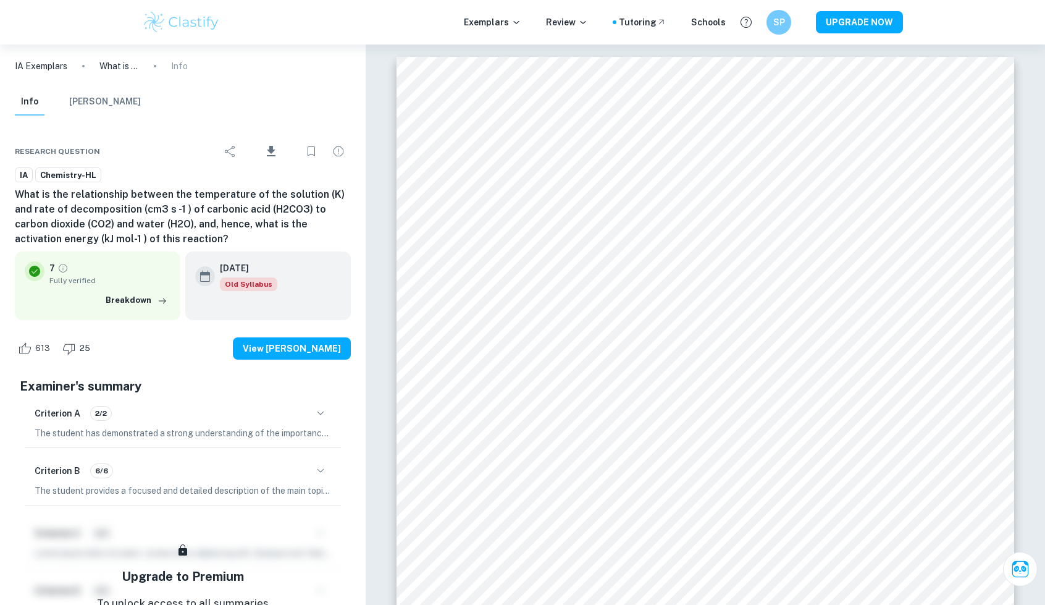 The image size is (1045, 605). Describe the element at coordinates (41, 66) in the screenshot. I see `p: IA Exemplars` at that location.